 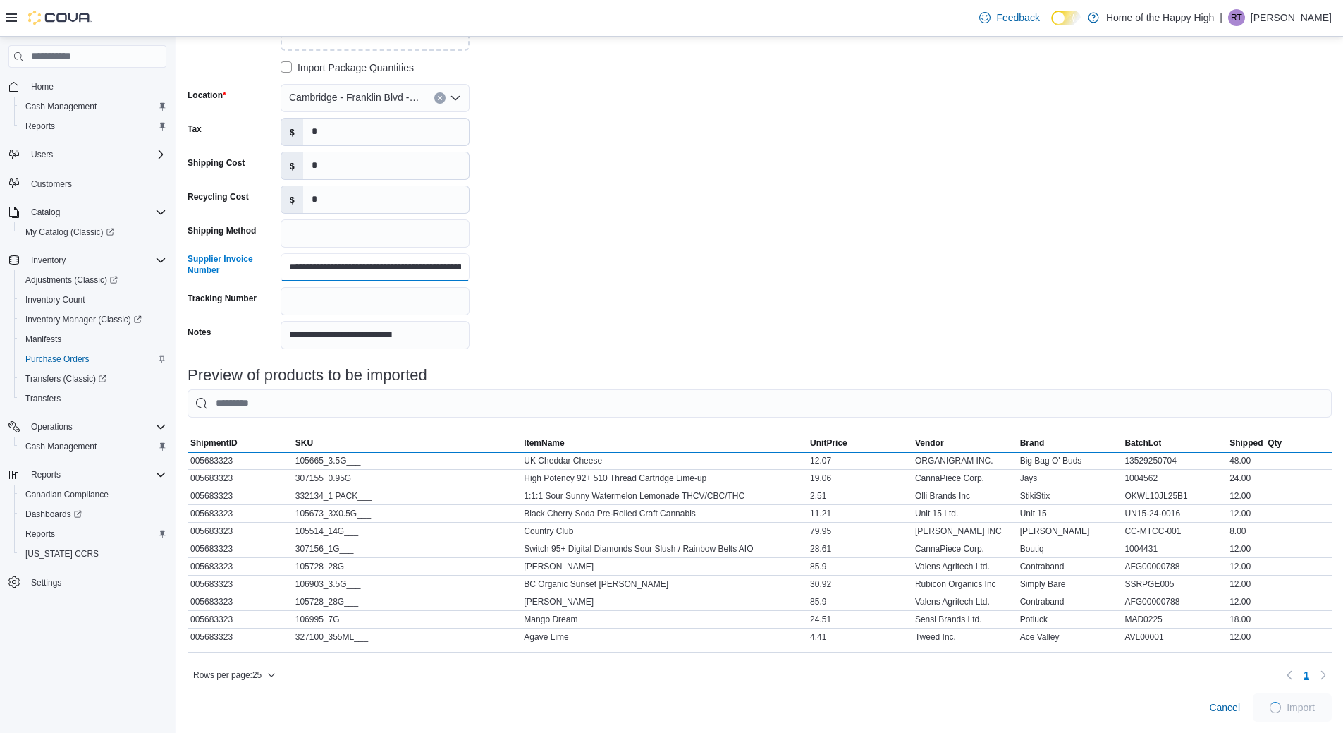 What do you see at coordinates (93, 359) in the screenshot?
I see `span: Purchase Orders` at bounding box center [93, 359].